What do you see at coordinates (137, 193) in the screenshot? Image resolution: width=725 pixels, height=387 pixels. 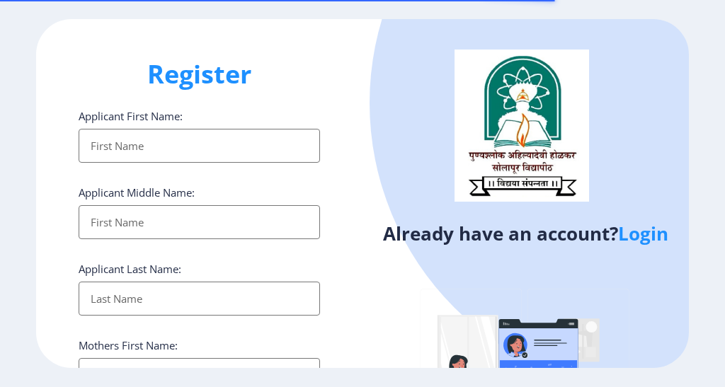 I see `label: Applicant Middle Name:` at bounding box center [137, 193].